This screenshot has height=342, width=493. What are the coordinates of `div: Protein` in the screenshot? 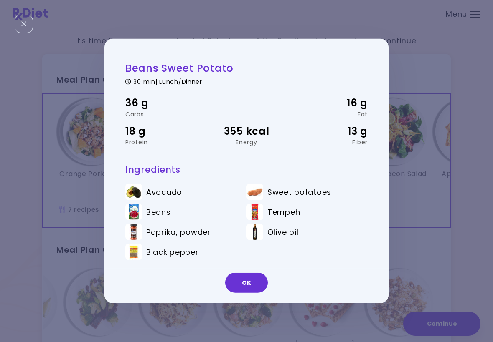 It's located at (165, 142).